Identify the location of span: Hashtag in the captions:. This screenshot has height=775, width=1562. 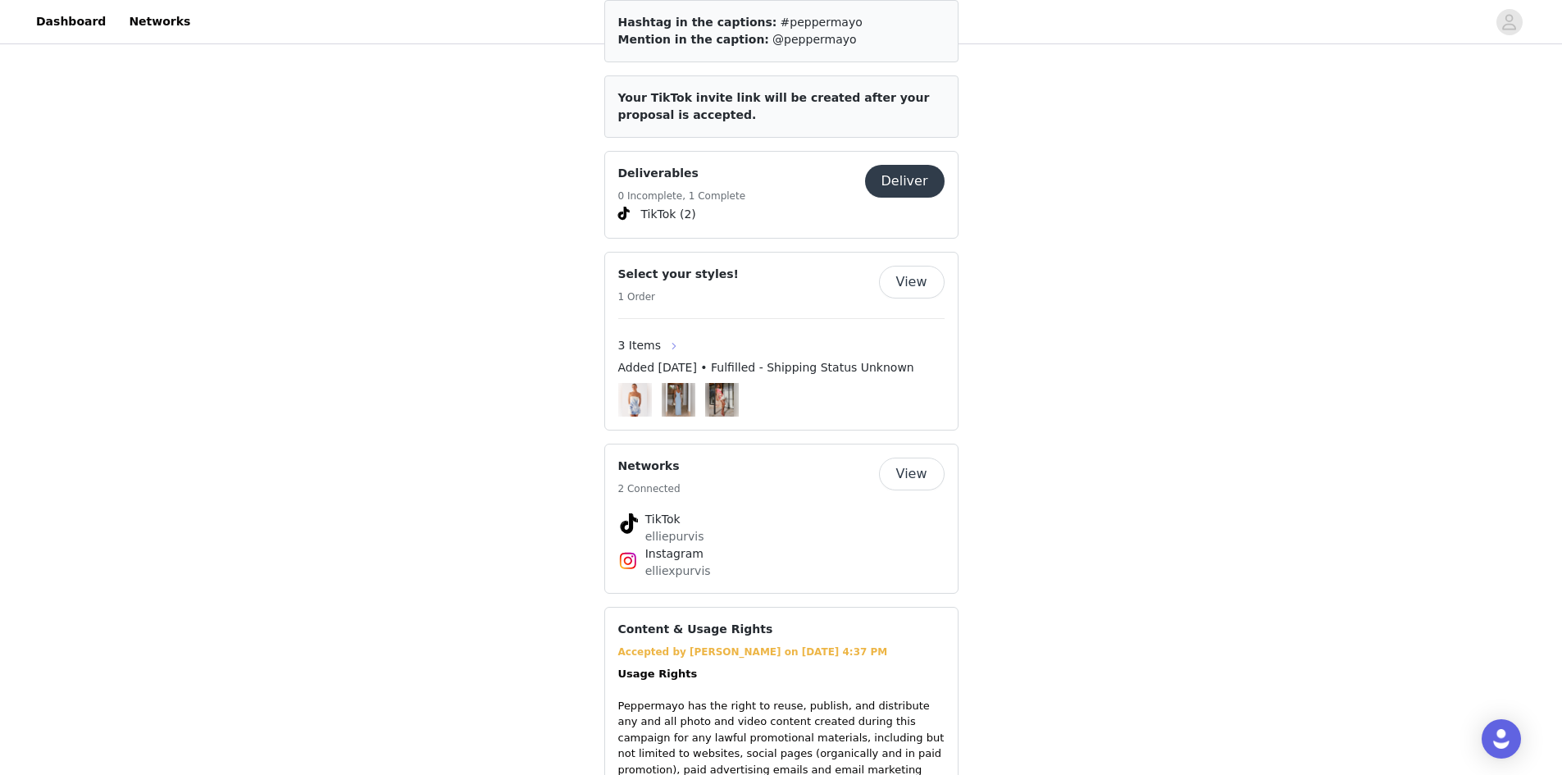
(698, 22).